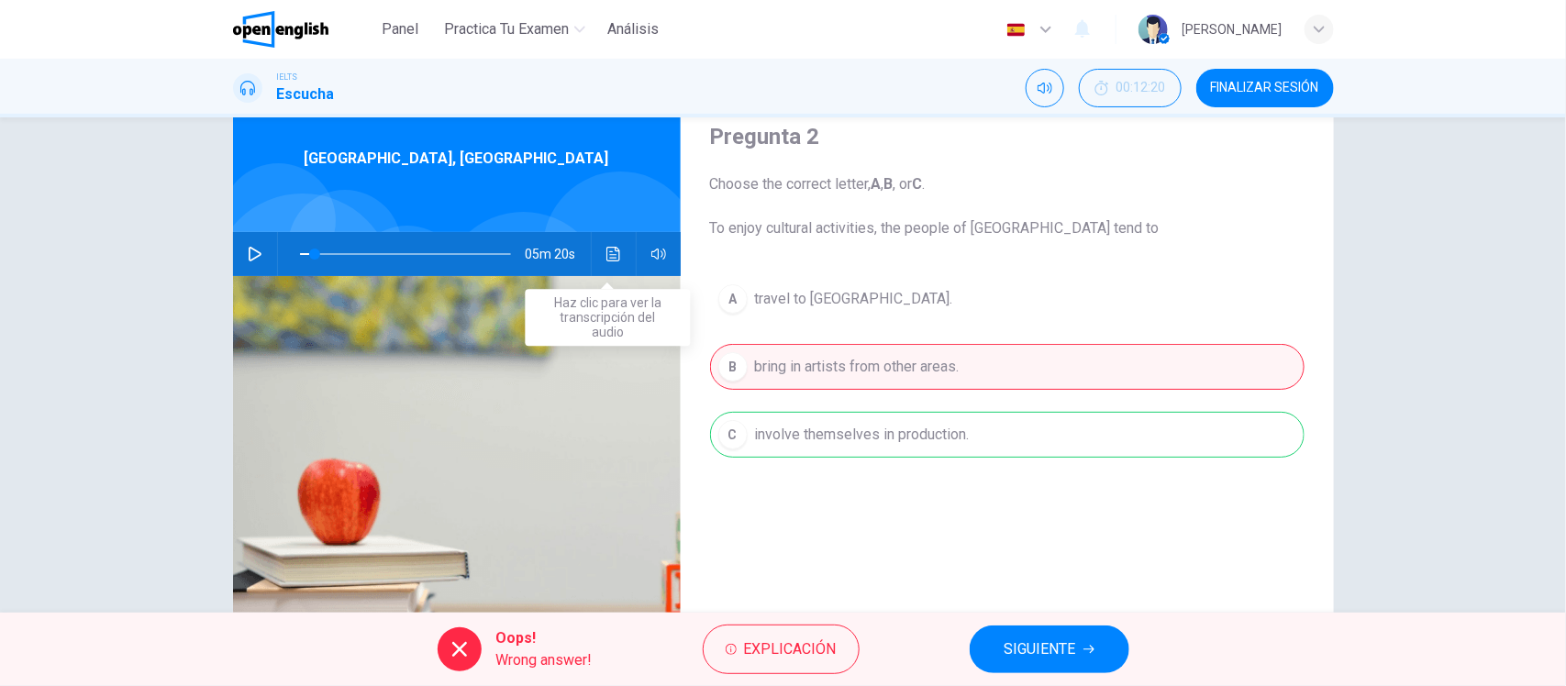 The width and height of the screenshot is (1566, 686). I want to click on div: Ocultar, so click(1130, 88).